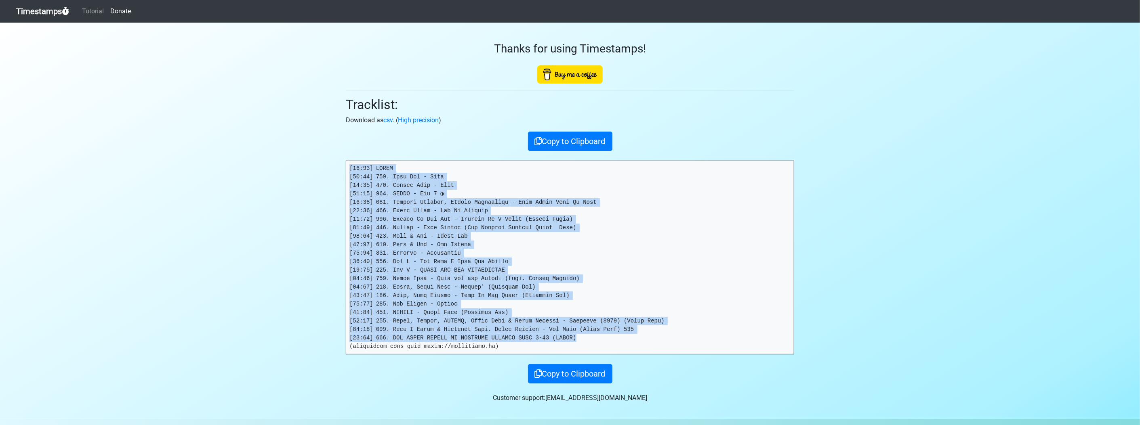 The height and width of the screenshot is (425, 1140). Describe the element at coordinates (570, 120) in the screenshot. I see `p: Download as . ( )` at that location.